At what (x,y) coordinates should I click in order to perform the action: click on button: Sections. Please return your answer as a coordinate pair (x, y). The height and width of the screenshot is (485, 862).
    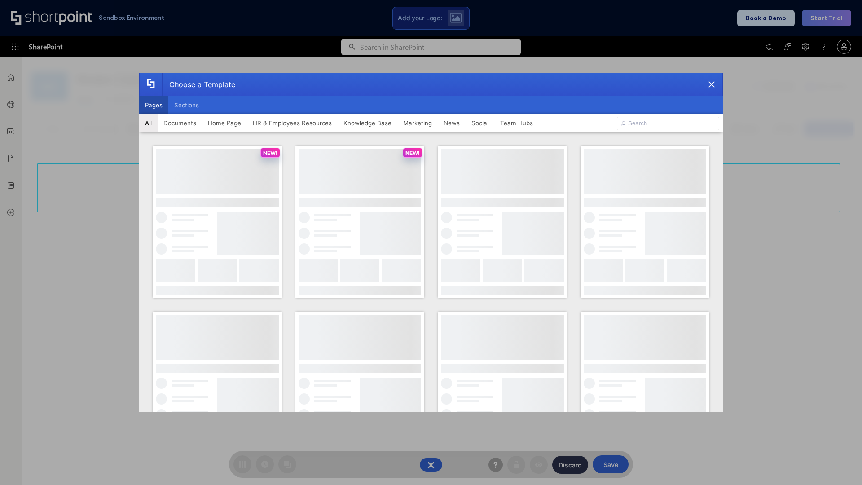
    Looking at the image, I should click on (186, 105).